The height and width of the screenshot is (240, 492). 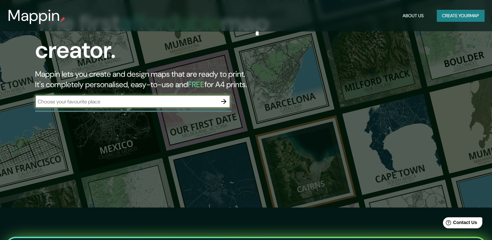 I want to click on h2: Mappin lets you create and design maps that are ready to print. It's completely personalised, eas..., so click(x=158, y=79).